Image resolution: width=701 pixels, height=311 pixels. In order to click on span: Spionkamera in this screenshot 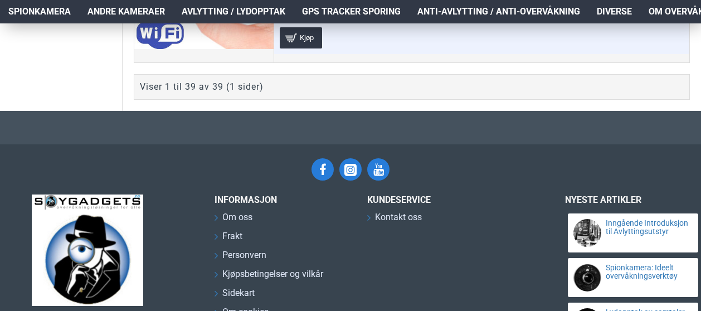, I will do `click(40, 12)`.